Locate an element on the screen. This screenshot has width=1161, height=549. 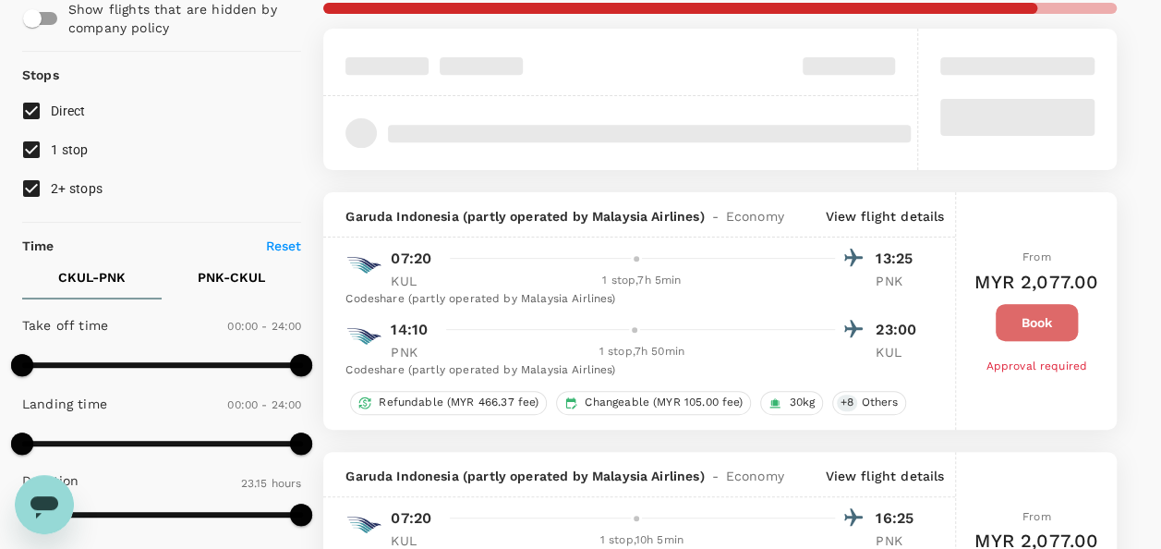
p: Reset is located at coordinates (284, 246).